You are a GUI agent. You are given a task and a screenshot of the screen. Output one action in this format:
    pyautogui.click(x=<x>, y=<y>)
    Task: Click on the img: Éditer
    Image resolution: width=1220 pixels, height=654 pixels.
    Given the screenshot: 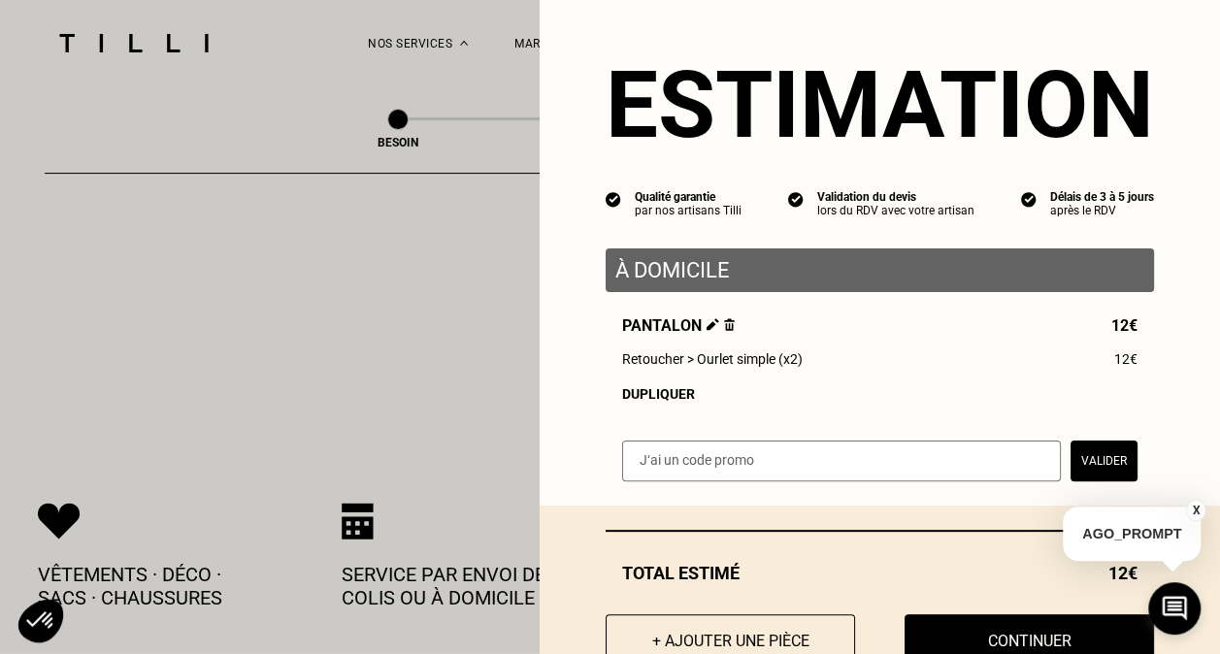 What is the action you would take?
    pyautogui.click(x=712, y=324)
    